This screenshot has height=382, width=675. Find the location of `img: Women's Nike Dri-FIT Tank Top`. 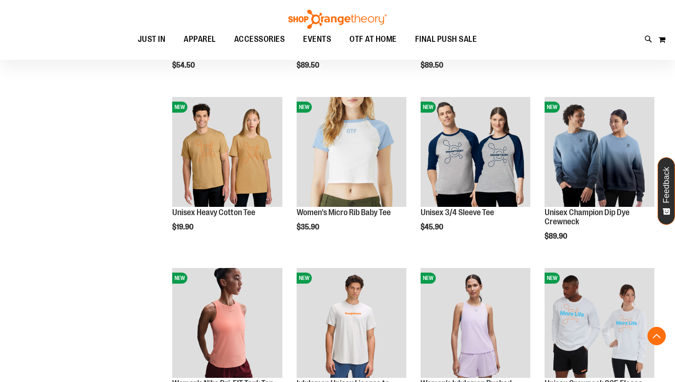

img: Women's Nike Dri-FIT Tank Top is located at coordinates (227, 323).